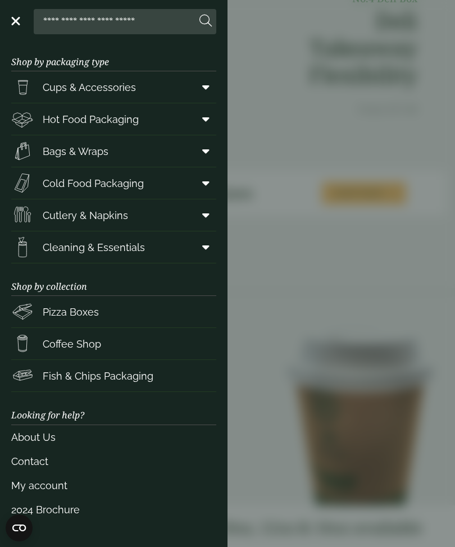  Describe the element at coordinates (89, 87) in the screenshot. I see `span: Cups & Accessories` at that location.